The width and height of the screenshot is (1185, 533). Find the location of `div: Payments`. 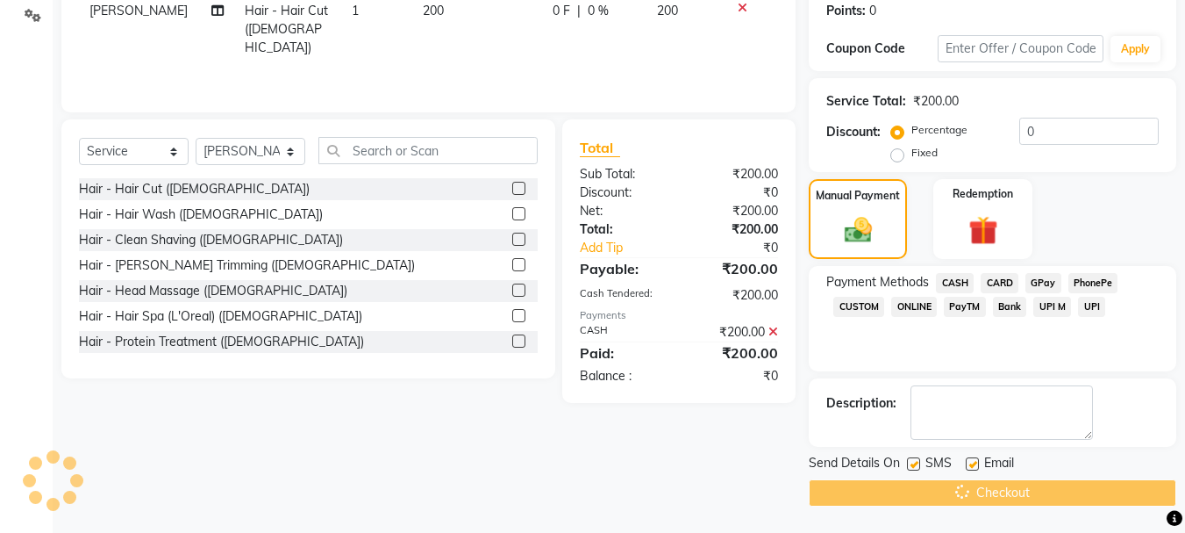

div: Payments is located at coordinates (679, 315).